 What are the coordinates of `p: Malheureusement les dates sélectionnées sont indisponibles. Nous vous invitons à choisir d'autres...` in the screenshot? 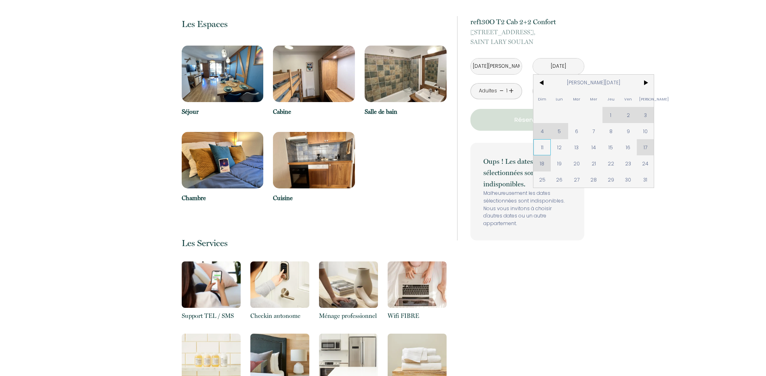 It's located at (527, 209).